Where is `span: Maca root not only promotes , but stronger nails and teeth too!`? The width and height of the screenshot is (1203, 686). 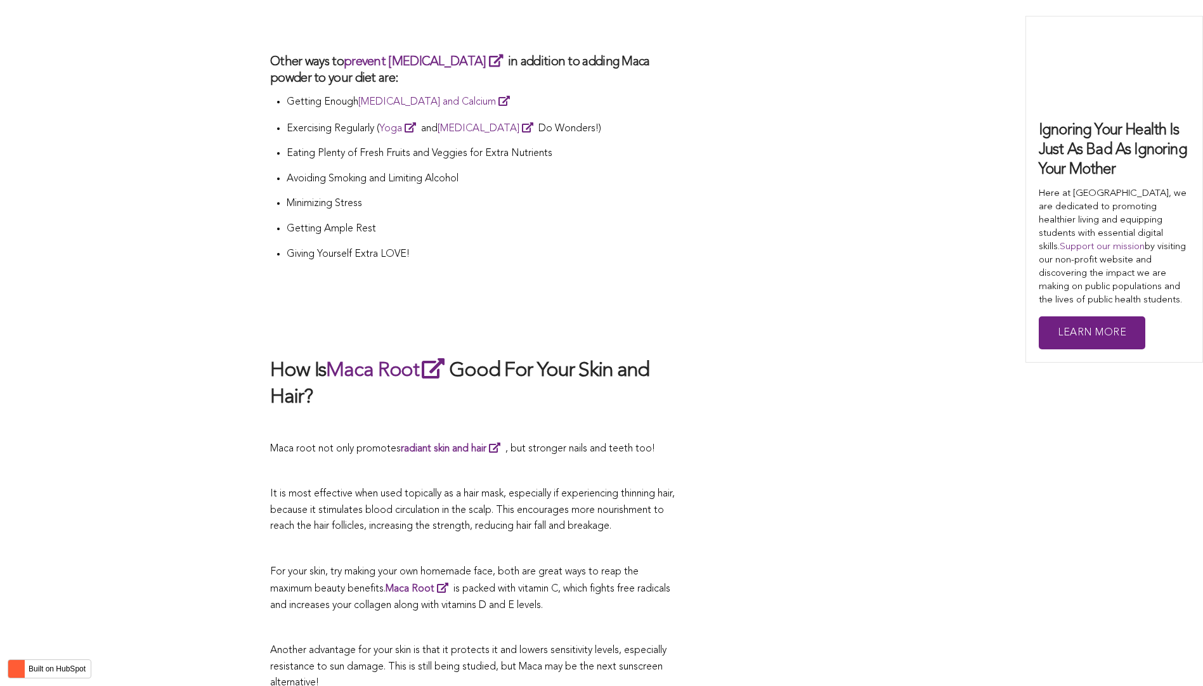 span: Maca root not only promotes , but stronger nails and teeth too! is located at coordinates (462, 449).